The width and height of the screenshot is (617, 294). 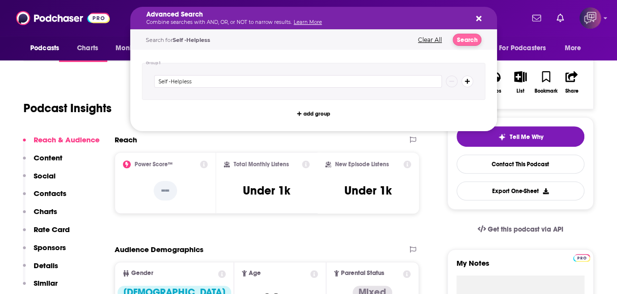 What do you see at coordinates (525, 229) in the screenshot?
I see `span: Get this podcast via API` at bounding box center [525, 229].